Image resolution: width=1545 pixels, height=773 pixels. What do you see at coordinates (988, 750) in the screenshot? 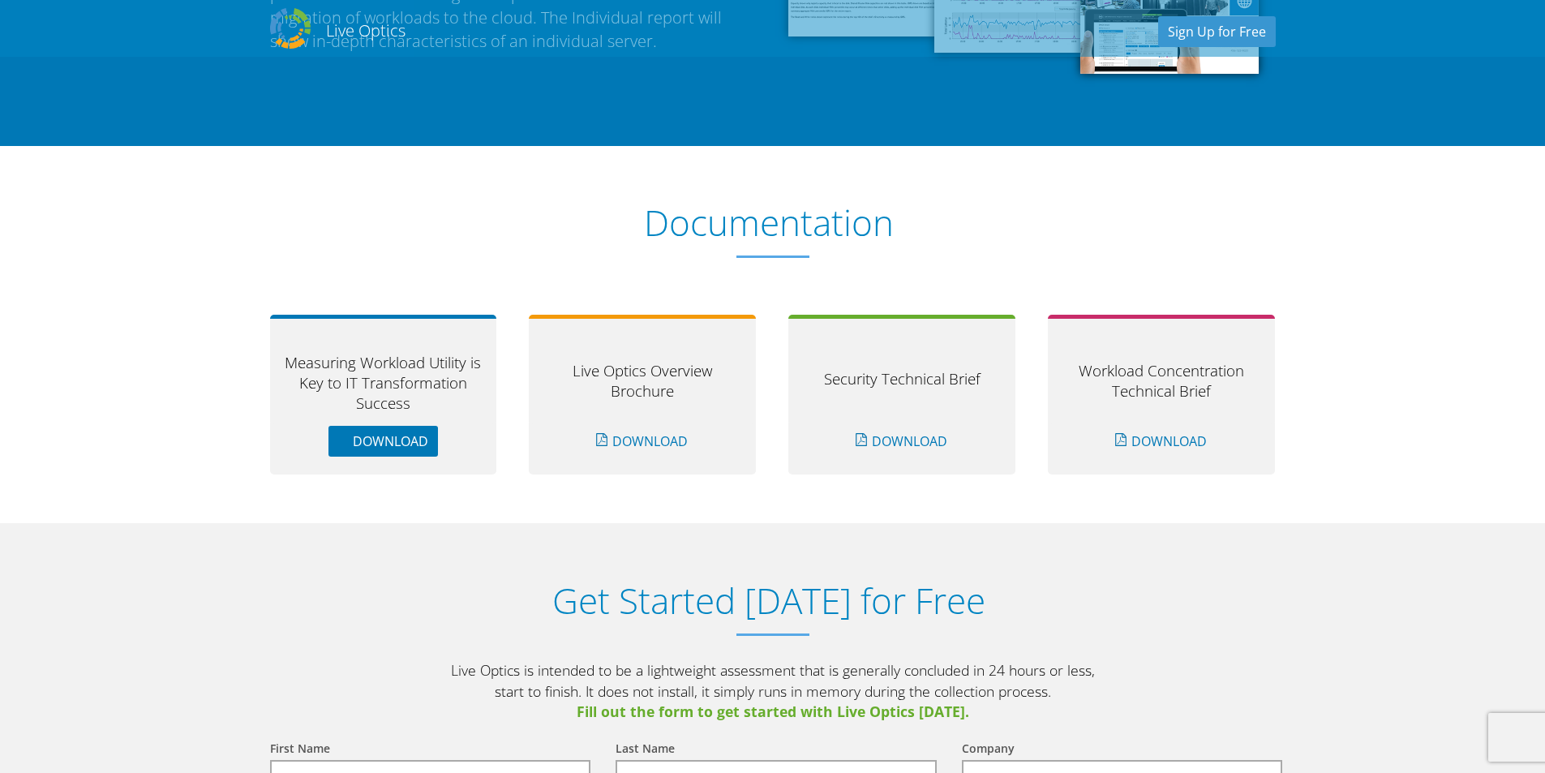
I see `label: Company` at bounding box center [988, 750].